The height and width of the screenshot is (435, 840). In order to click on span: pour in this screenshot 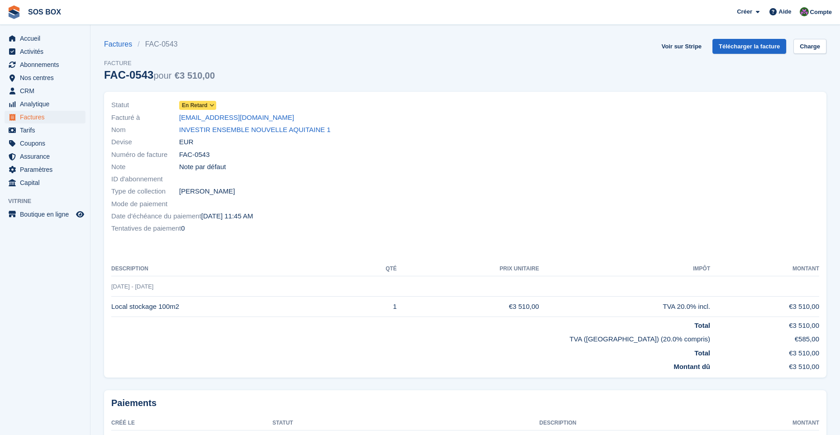, I will do `click(162, 76)`.